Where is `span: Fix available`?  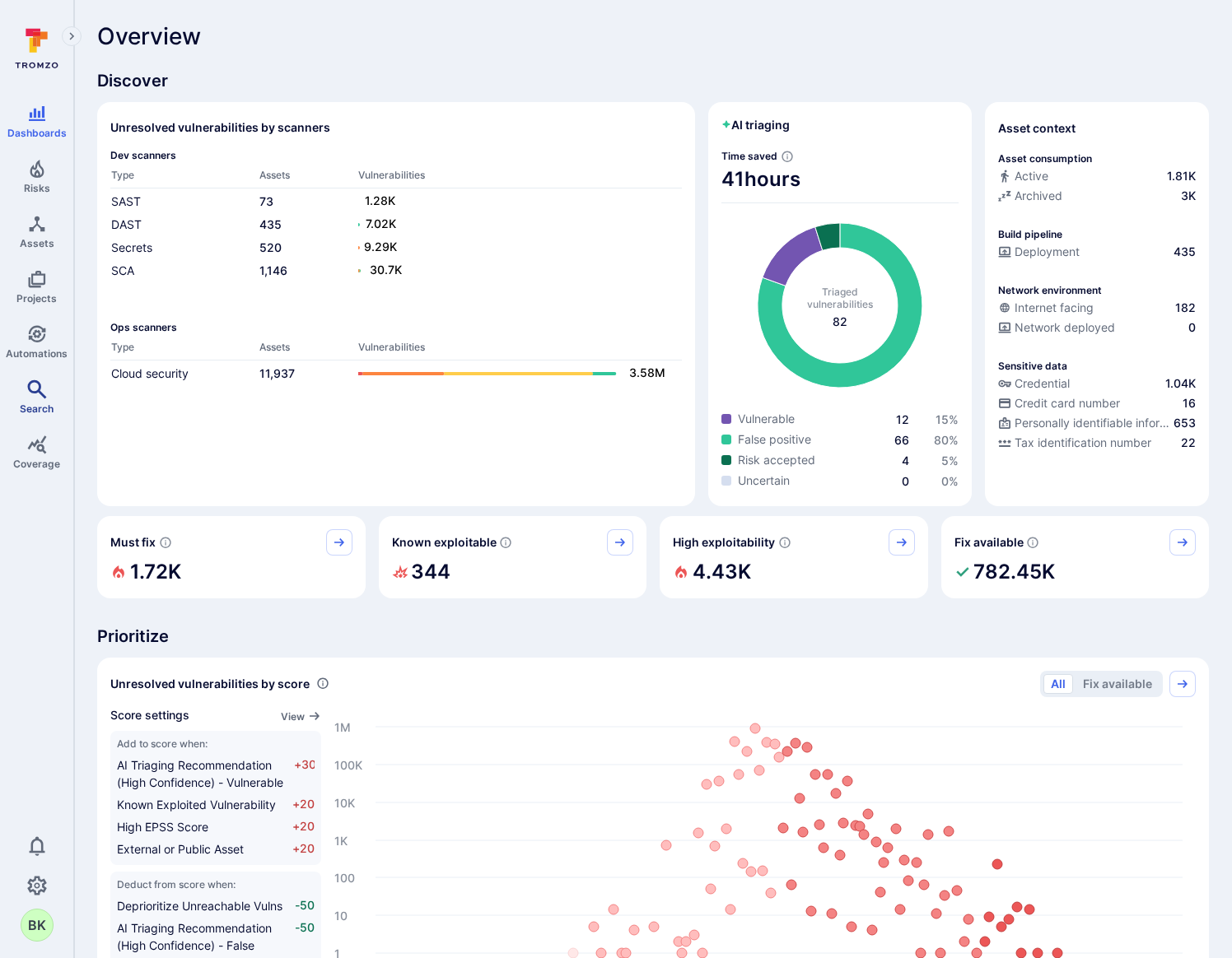 span: Fix available is located at coordinates (989, 542).